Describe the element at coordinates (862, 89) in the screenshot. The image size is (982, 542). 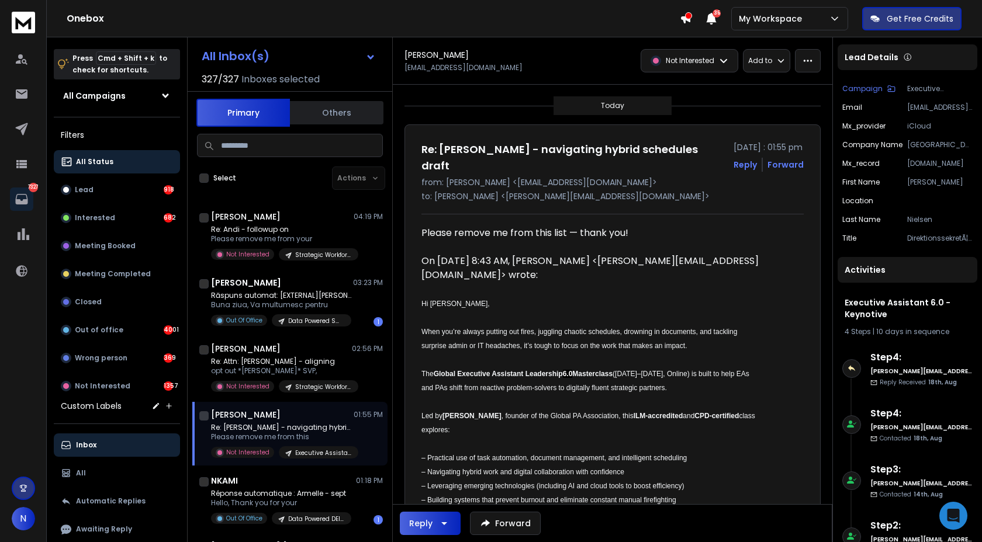
I see `p: Campaign` at that location.